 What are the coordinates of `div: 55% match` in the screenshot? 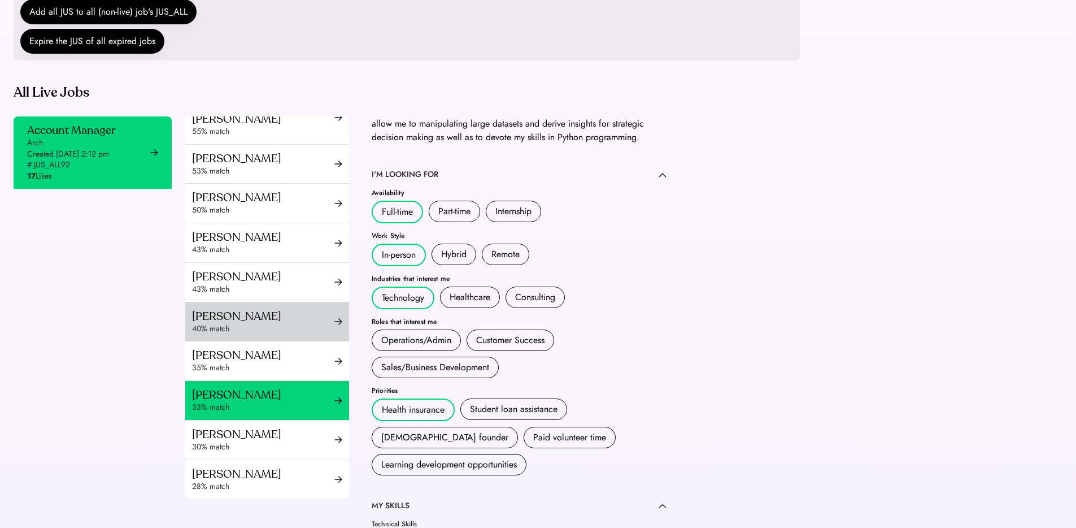 It's located at (263, 132).